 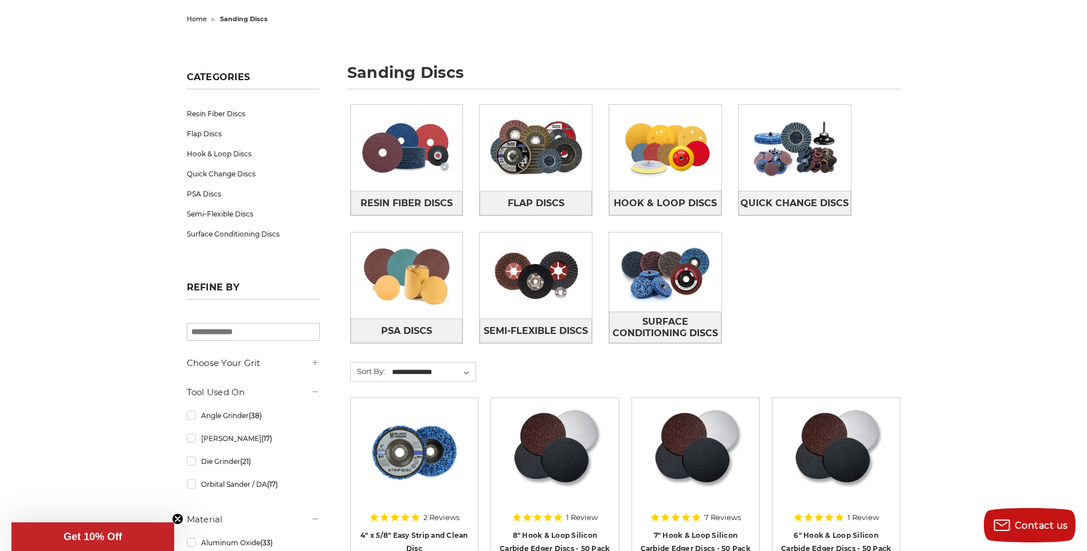 What do you see at coordinates (253, 484) in the screenshot?
I see `a: Orbital Sander / DA` at bounding box center [253, 484].